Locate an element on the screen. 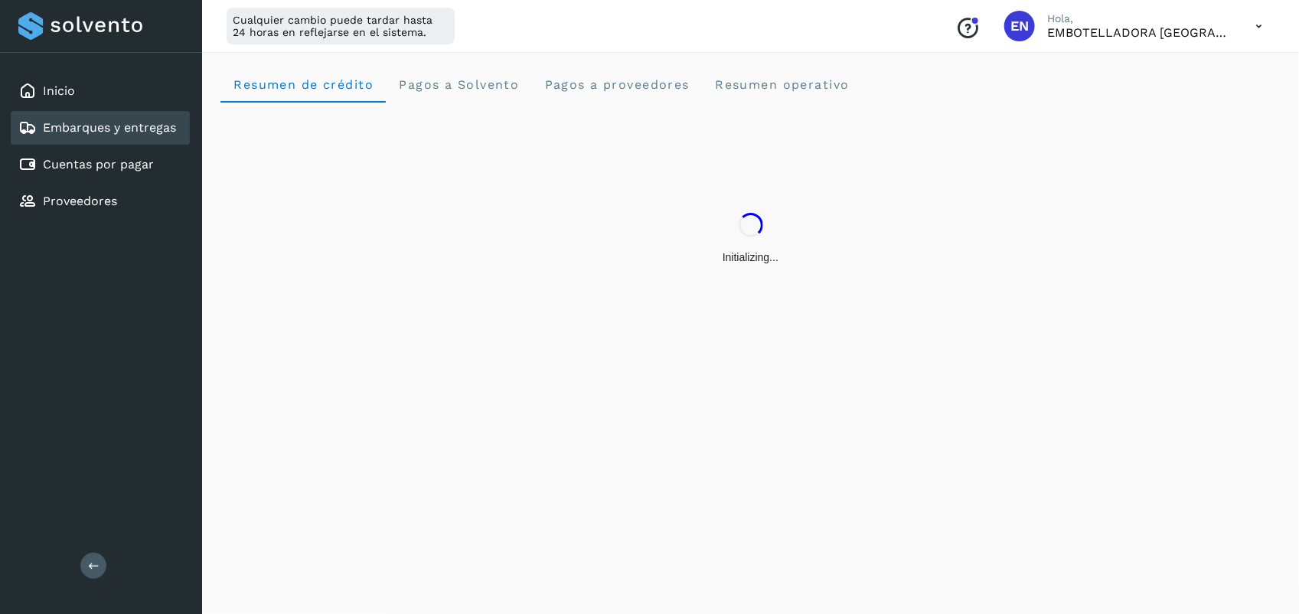 Image resolution: width=1299 pixels, height=614 pixels. a: Proveedores is located at coordinates (80, 201).